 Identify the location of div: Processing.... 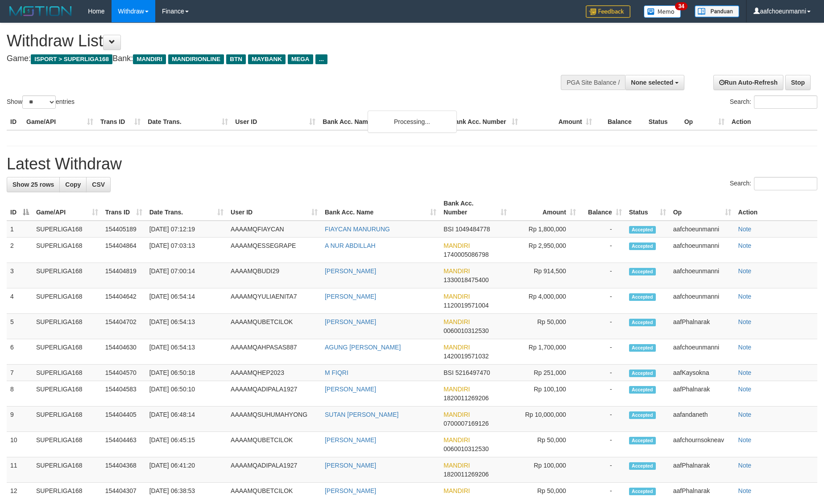
(412, 122).